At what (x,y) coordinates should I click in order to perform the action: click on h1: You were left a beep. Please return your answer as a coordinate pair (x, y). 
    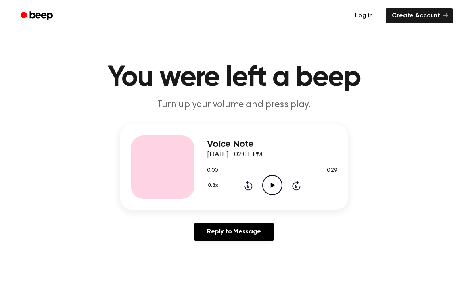
    Looking at the image, I should click on (234, 78).